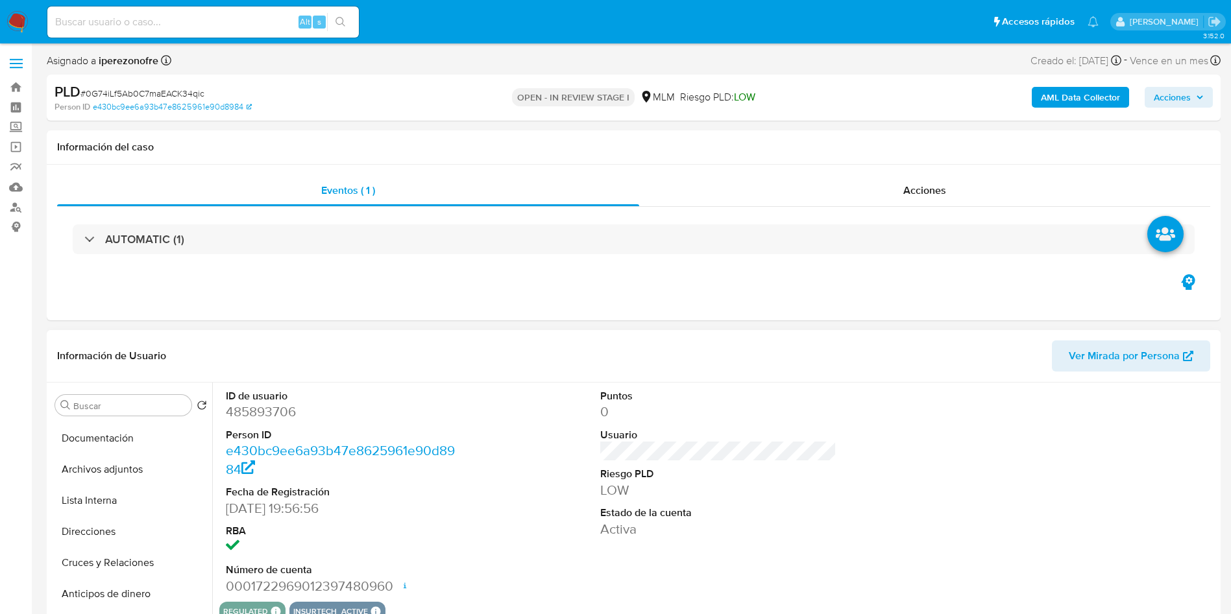 The image size is (1231, 614). What do you see at coordinates (102, 61) in the screenshot?
I see `span: Asignado a` at bounding box center [102, 61].